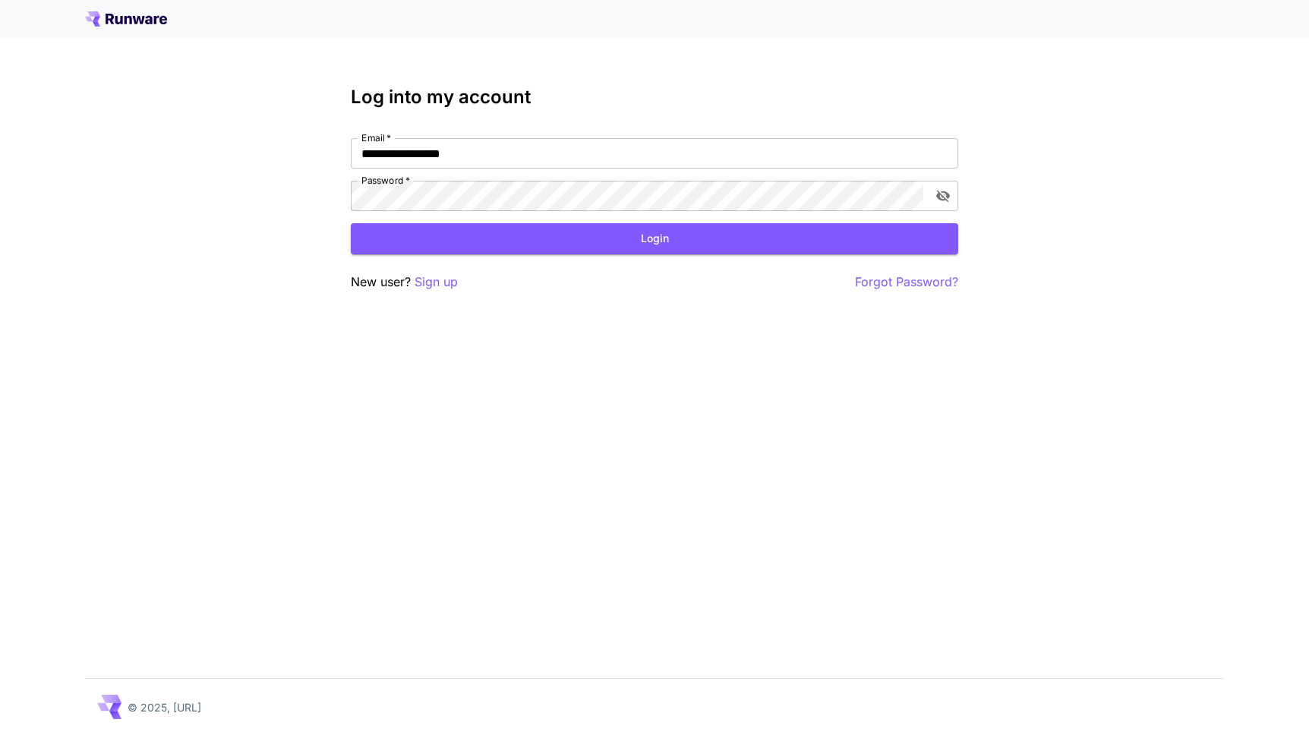 This screenshot has width=1309, height=735. Describe the element at coordinates (436, 282) in the screenshot. I see `button: Sign up` at that location.